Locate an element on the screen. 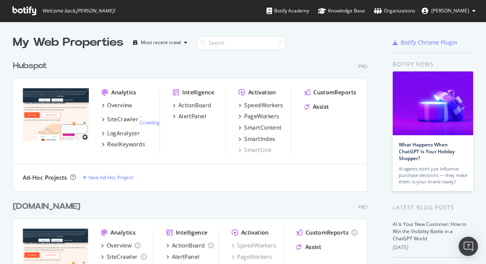  div: Open Intercom Messenger is located at coordinates (468, 247).